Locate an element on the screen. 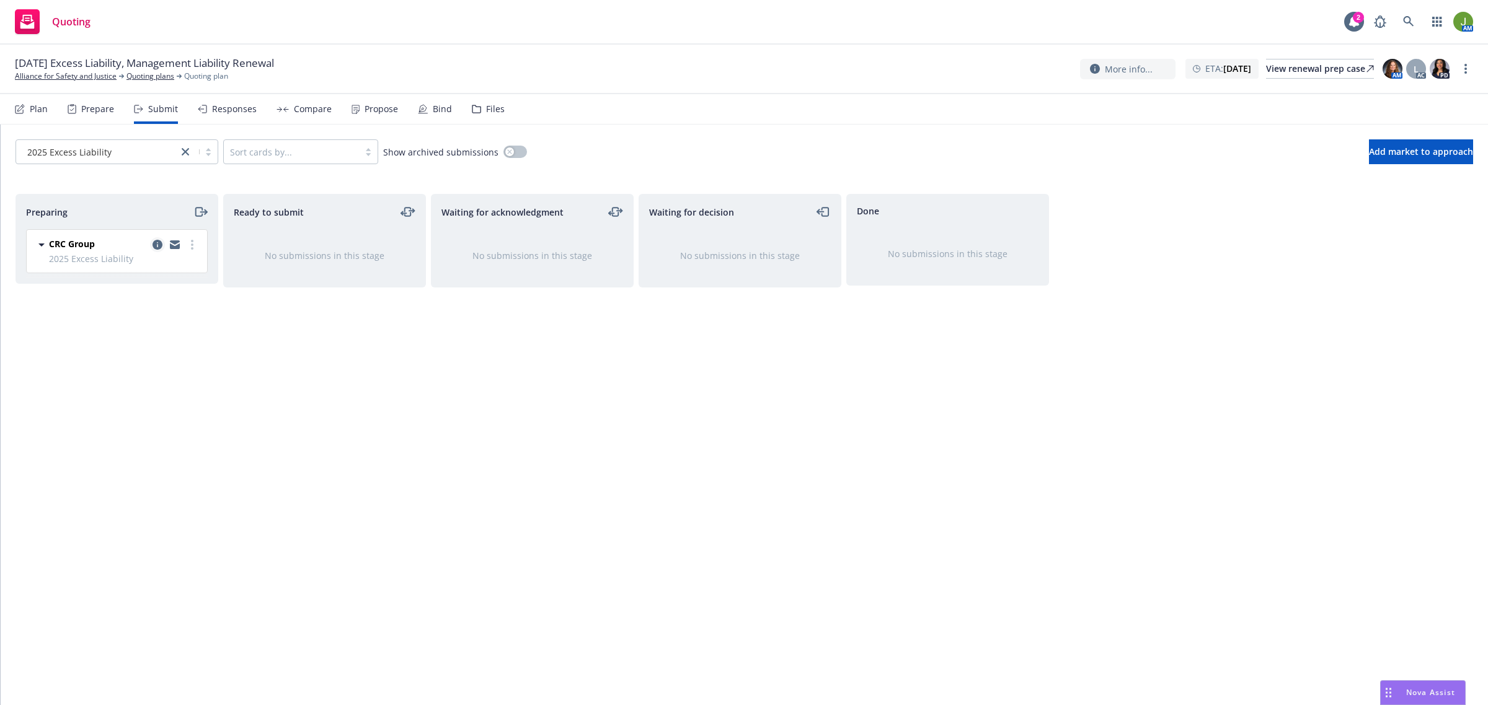  span: Waiting for decision is located at coordinates (691, 212).